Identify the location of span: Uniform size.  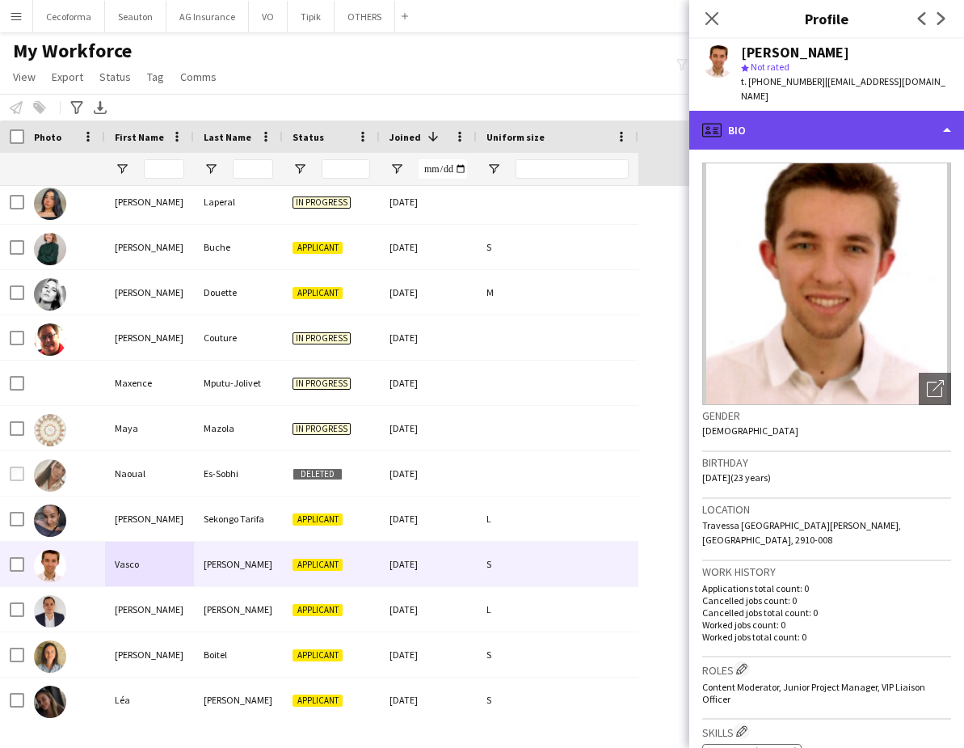
(516, 137).